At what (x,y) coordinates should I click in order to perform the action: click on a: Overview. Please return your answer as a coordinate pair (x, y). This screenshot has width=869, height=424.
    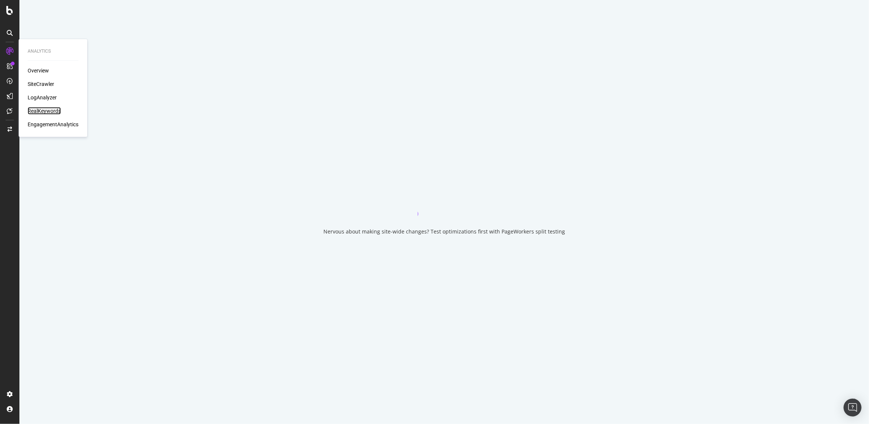
    Looking at the image, I should click on (38, 71).